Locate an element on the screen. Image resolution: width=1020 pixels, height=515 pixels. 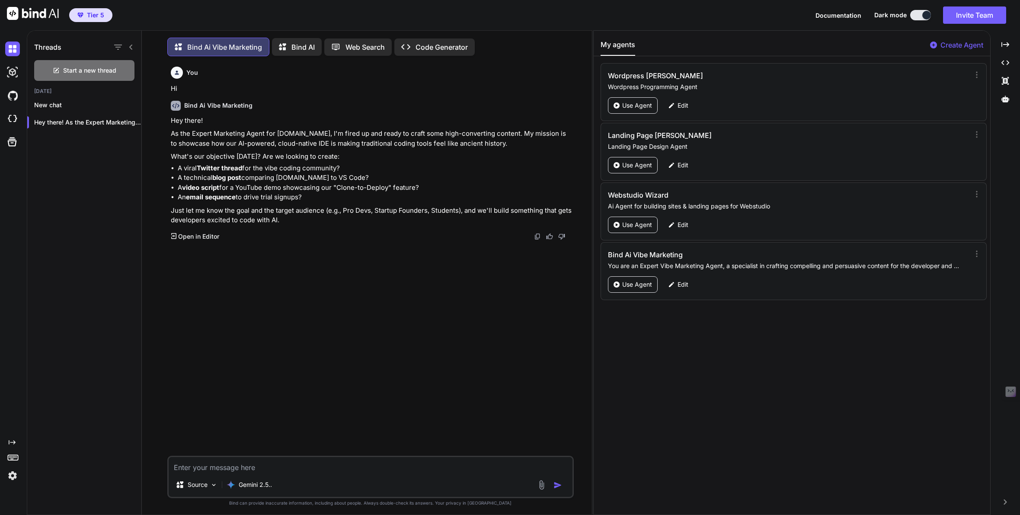
button: Invite Team is located at coordinates (975, 15).